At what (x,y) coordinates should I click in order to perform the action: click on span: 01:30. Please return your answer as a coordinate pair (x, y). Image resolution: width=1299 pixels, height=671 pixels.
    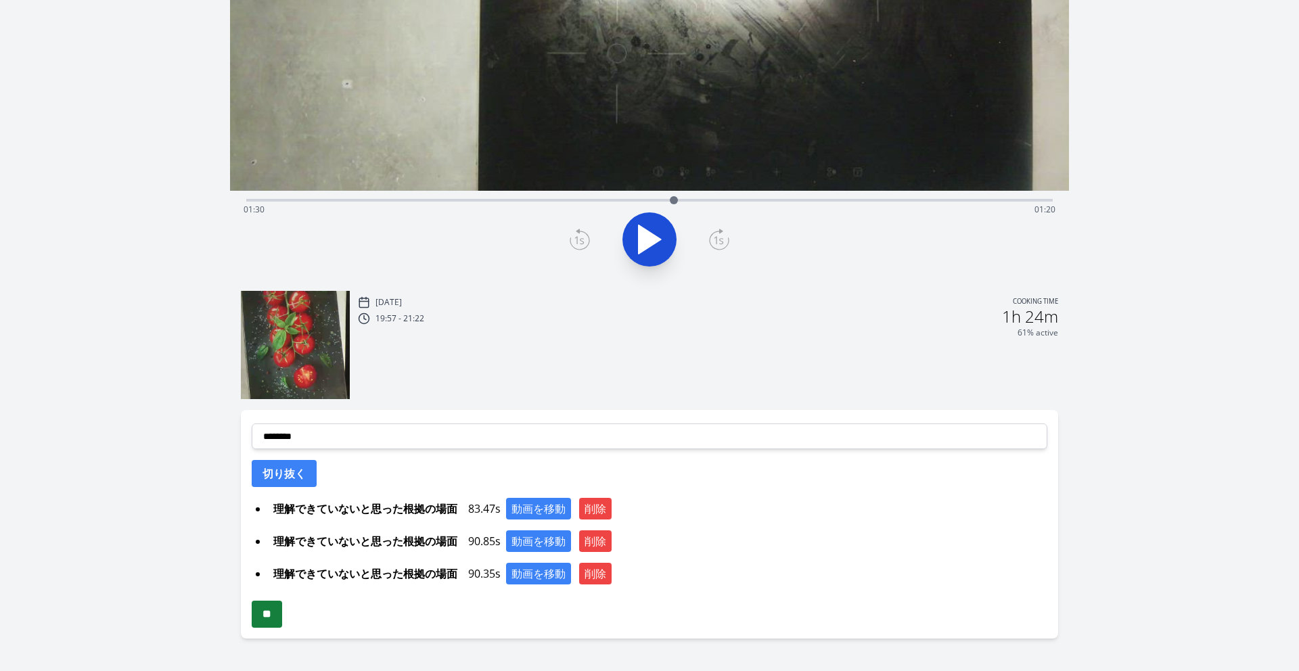
    Looking at the image, I should click on (254, 209).